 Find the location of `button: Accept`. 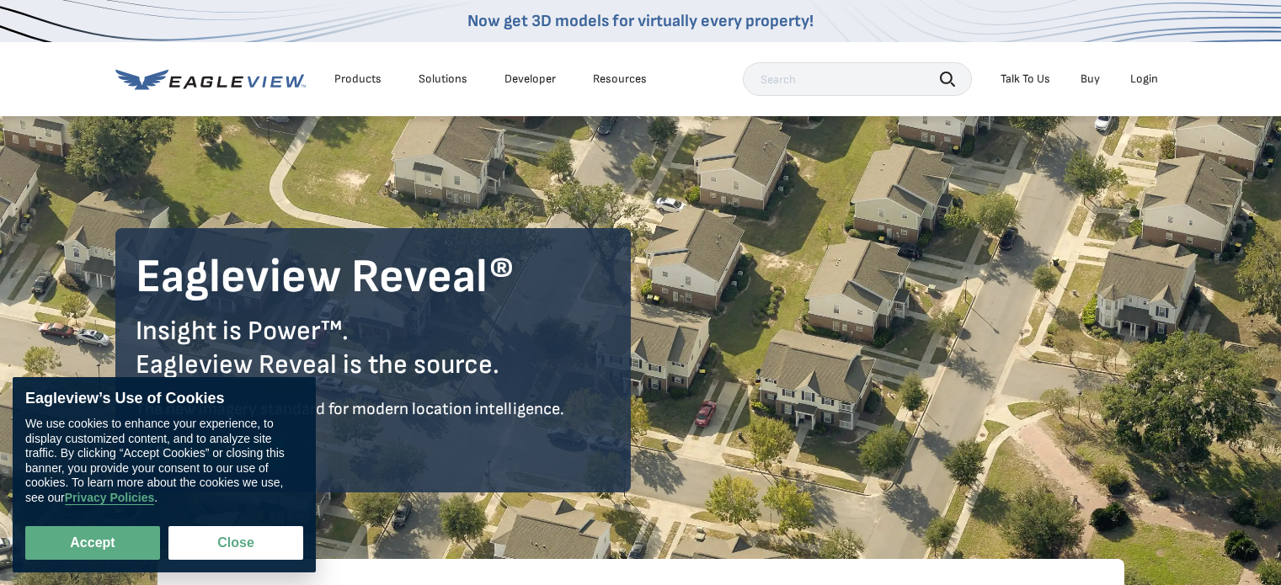

button: Accept is located at coordinates (93, 543).